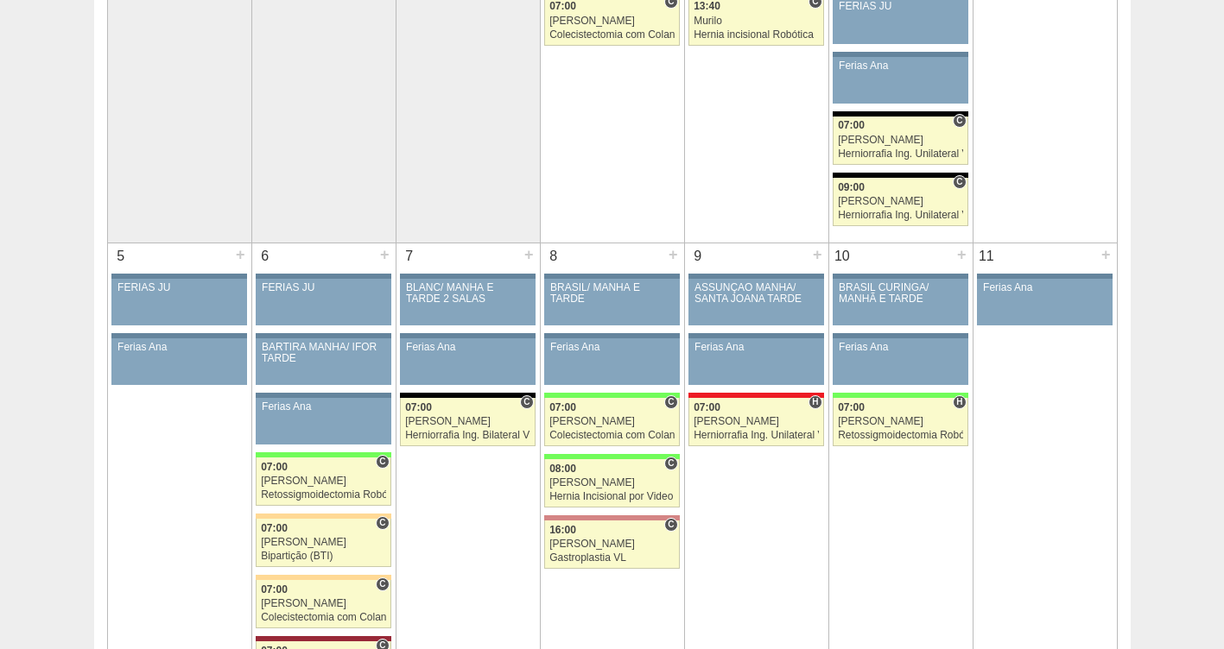  Describe the element at coordinates (756, 21) in the screenshot. I see `div: Murilo` at that location.